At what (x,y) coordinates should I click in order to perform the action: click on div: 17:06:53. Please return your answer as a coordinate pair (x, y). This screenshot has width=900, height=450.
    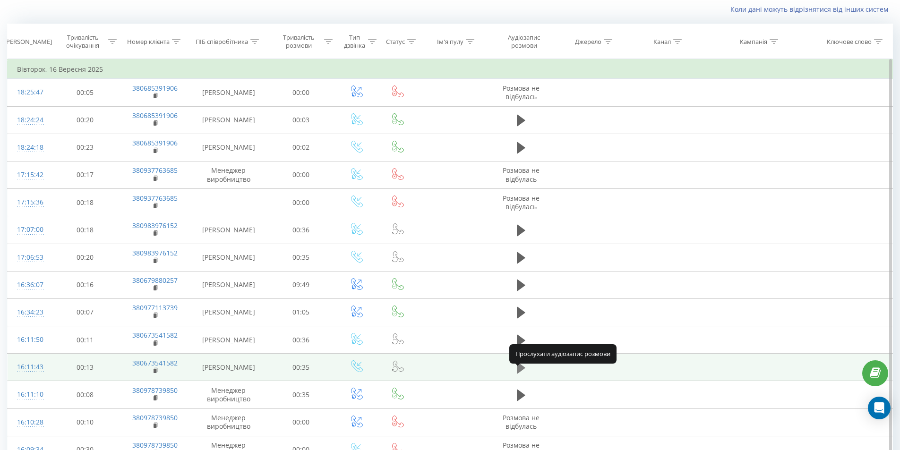
    Looking at the image, I should click on (29, 258).